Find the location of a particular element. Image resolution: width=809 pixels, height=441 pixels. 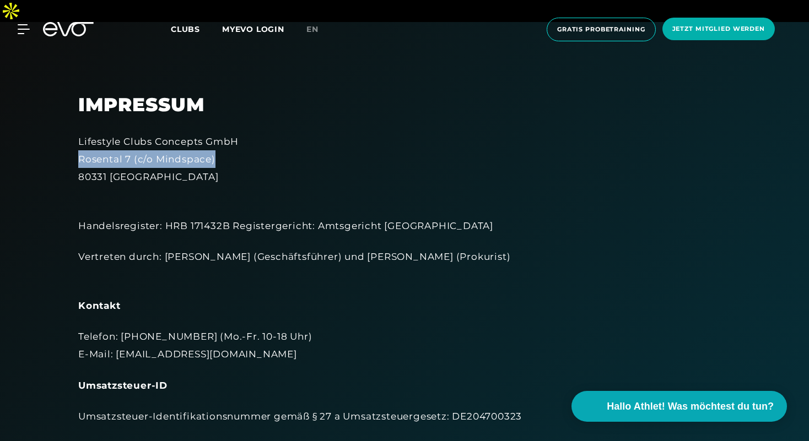

strong: Umsatzsteuer-ID is located at coordinates (123, 386).